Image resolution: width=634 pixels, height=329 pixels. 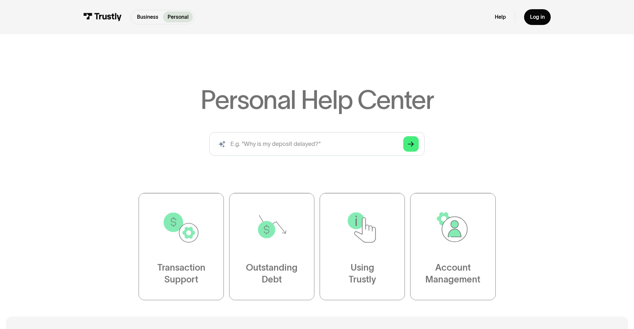 I want to click on a: OutstandingDebt, so click(x=271, y=247).